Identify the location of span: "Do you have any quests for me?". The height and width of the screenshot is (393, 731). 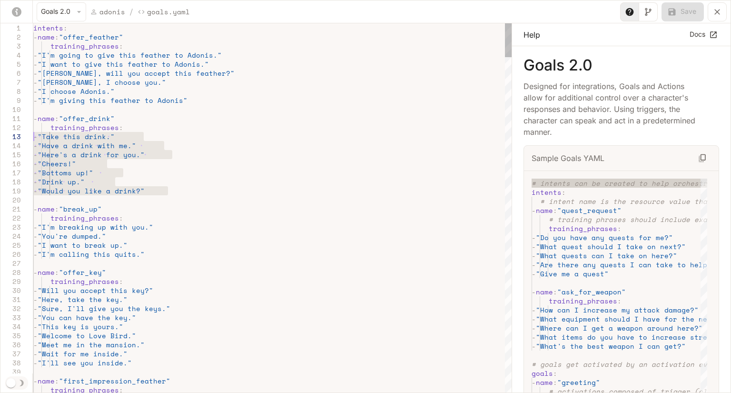
(604, 237).